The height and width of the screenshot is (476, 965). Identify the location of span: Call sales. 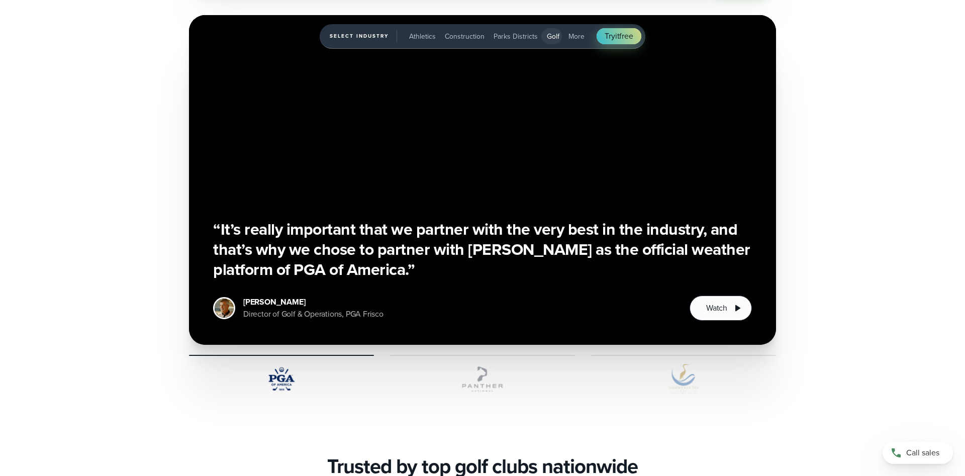
(922, 453).